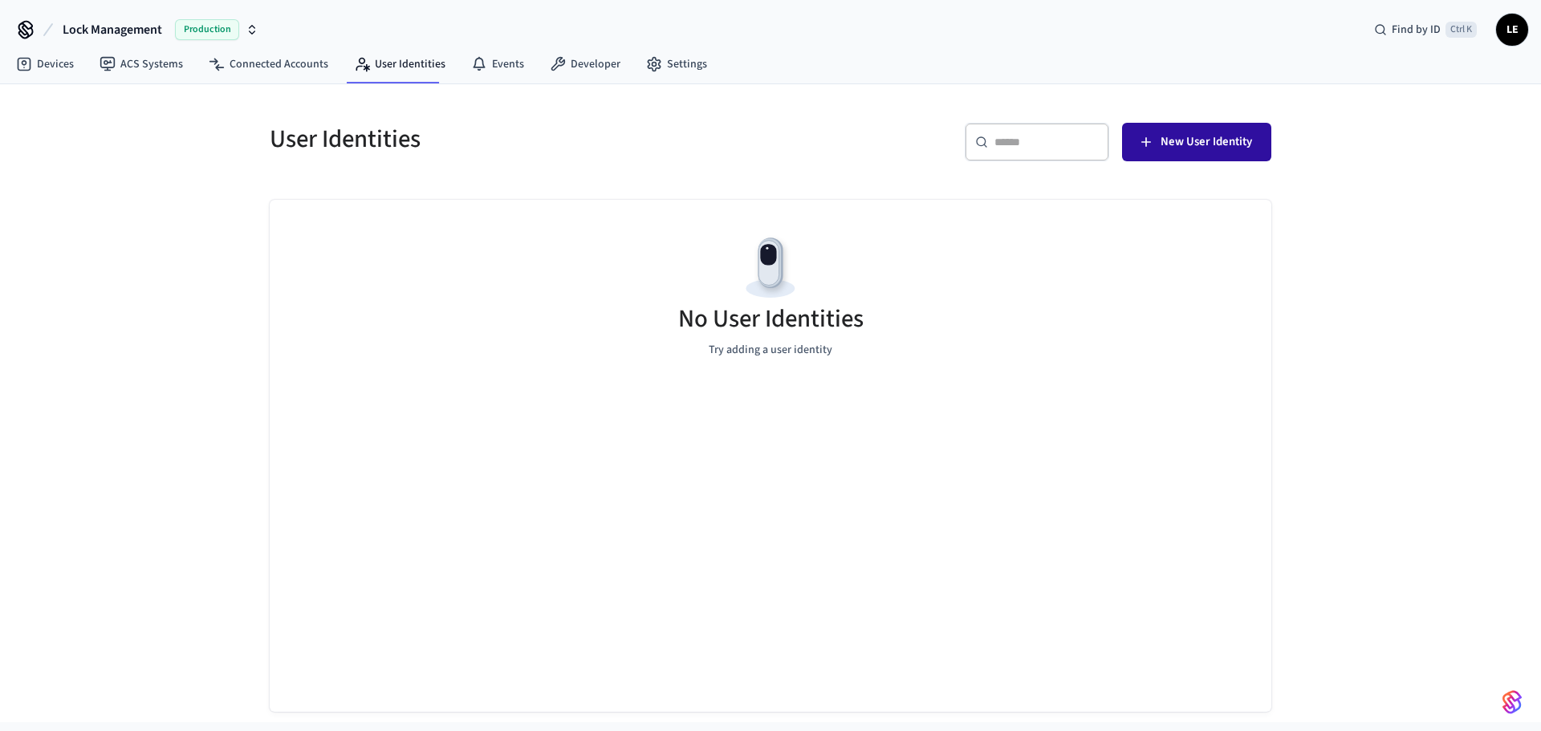 The width and height of the screenshot is (1541, 731). Describe the element at coordinates (141, 64) in the screenshot. I see `a: ACS Systems` at that location.